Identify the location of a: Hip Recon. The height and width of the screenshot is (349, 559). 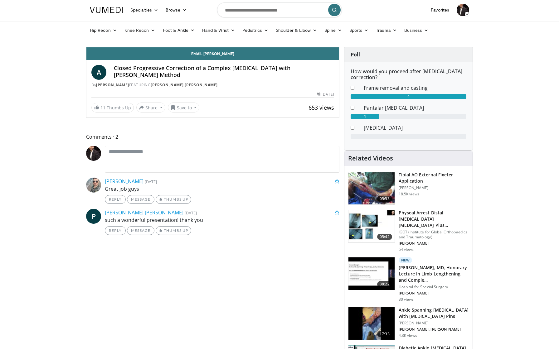
(103, 30).